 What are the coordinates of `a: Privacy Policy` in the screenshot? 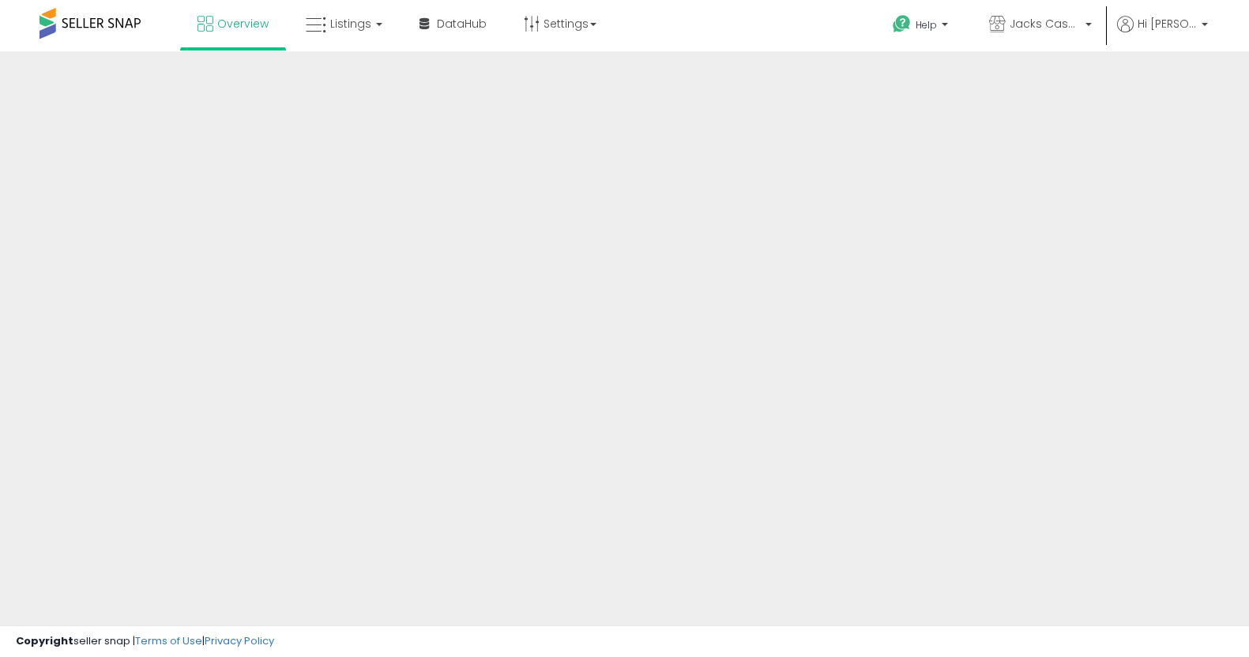 It's located at (239, 641).